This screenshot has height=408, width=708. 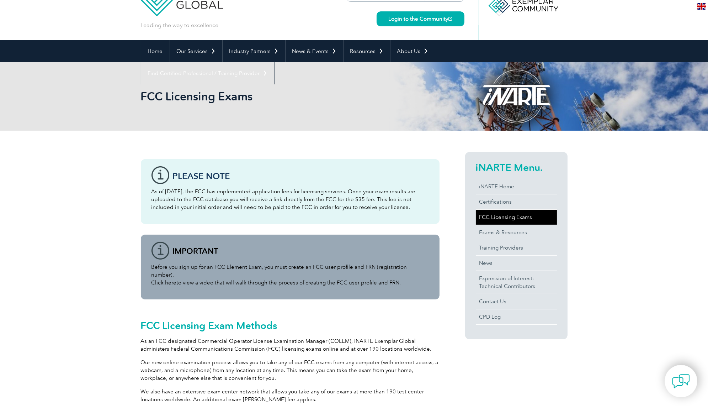 I want to click on img: open_square.png, so click(x=450, y=18).